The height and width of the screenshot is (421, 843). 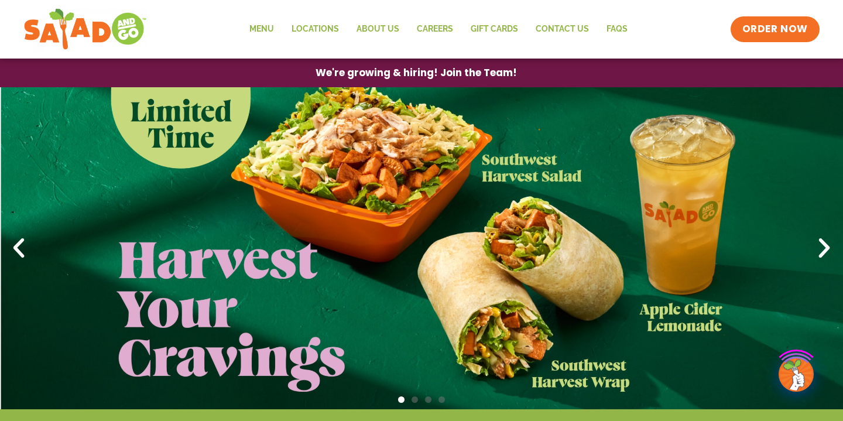 I want to click on nav: Menu, so click(x=438, y=29).